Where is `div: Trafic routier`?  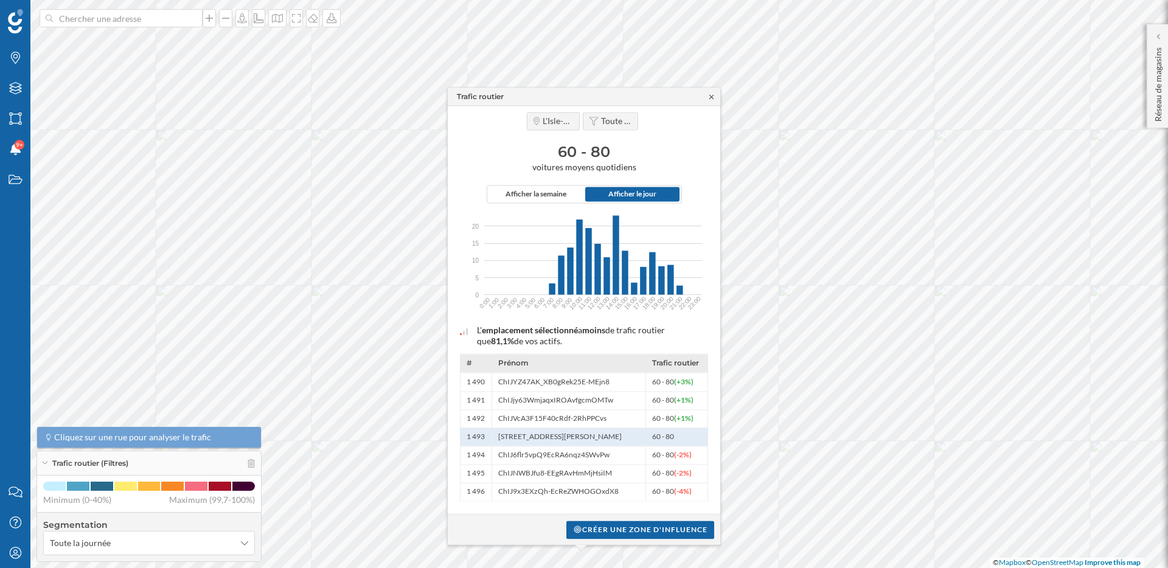
div: Trafic routier is located at coordinates (480, 97).